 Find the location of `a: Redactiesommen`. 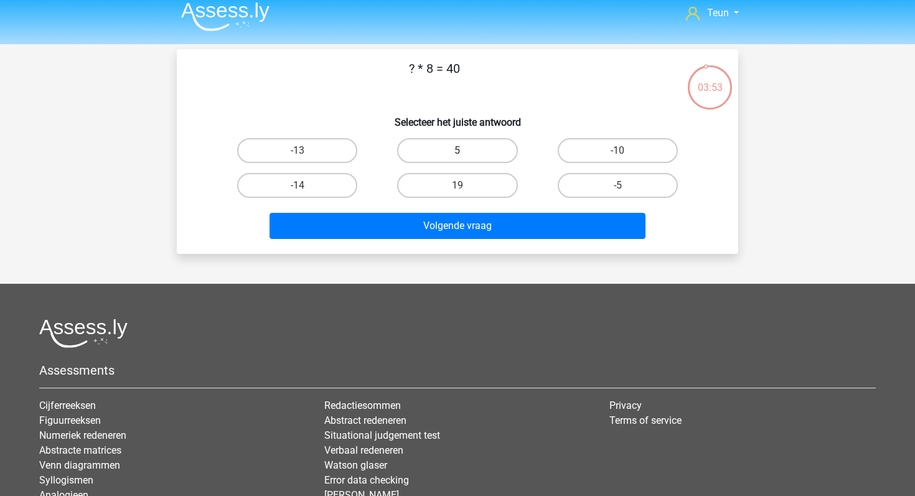

a: Redactiesommen is located at coordinates (362, 405).